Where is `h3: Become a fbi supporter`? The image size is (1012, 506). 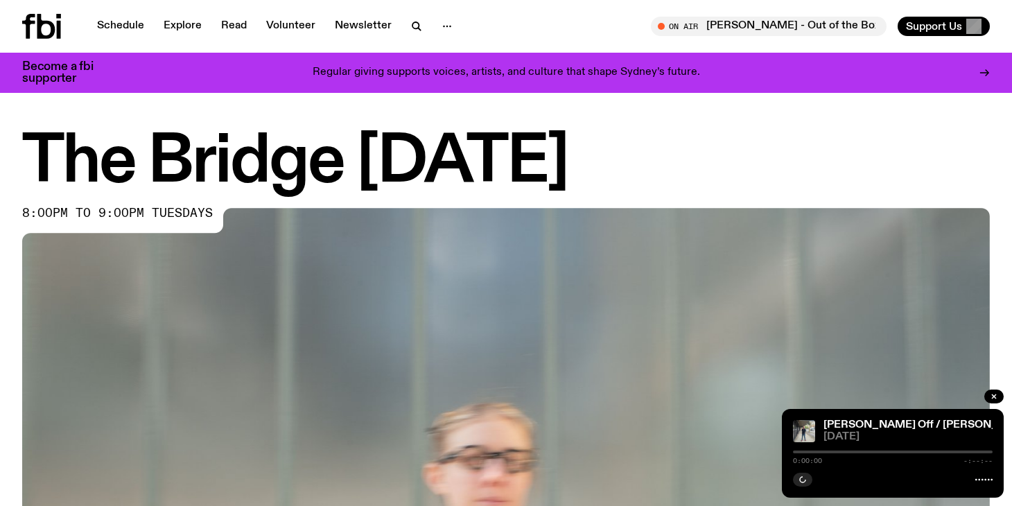 h3: Become a fbi supporter is located at coordinates (67, 73).